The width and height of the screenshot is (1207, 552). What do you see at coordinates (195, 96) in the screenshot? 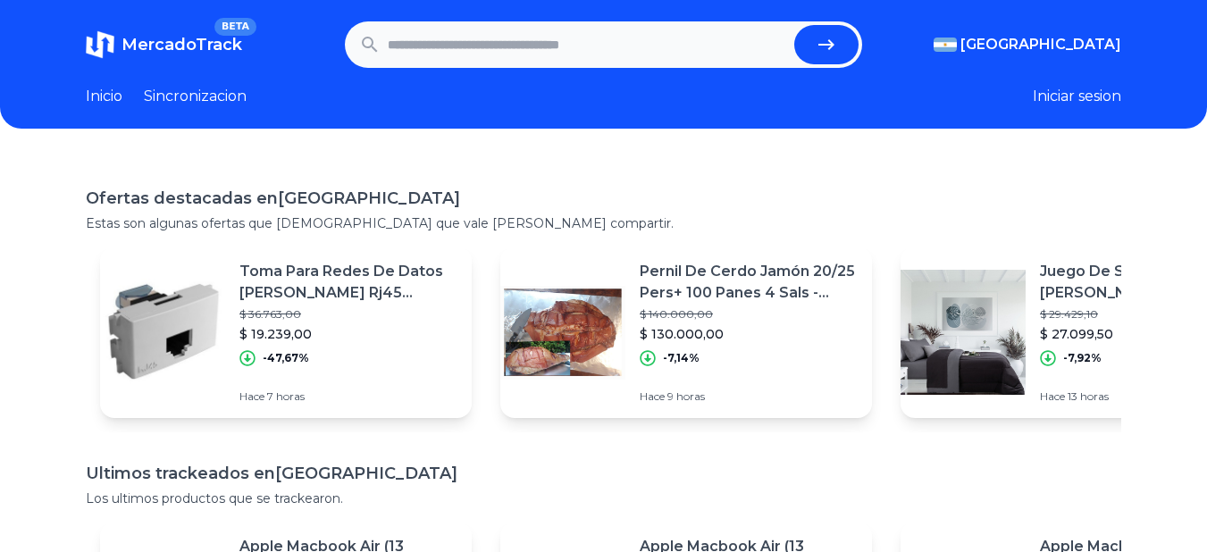
I see `a: Sincronizacion` at bounding box center [195, 96].